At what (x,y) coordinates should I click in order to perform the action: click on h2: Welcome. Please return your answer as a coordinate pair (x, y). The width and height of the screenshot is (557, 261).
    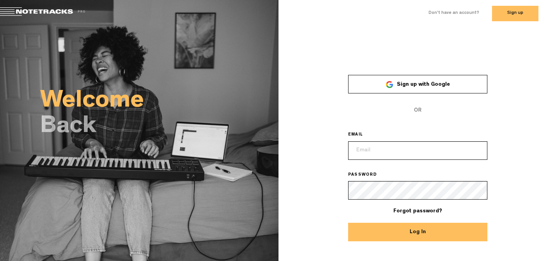
    Looking at the image, I should click on (159, 102).